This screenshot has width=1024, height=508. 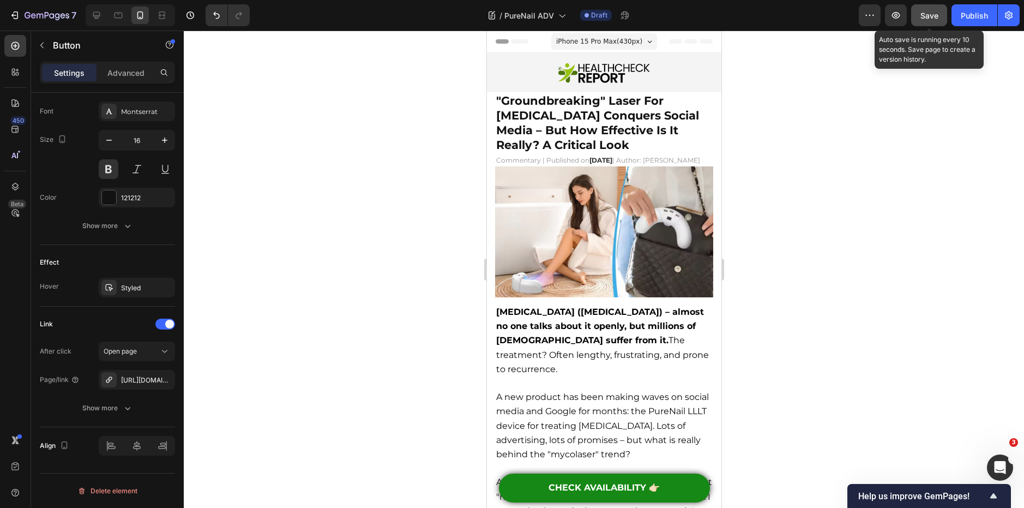 I want to click on div: 450, so click(x=18, y=121).